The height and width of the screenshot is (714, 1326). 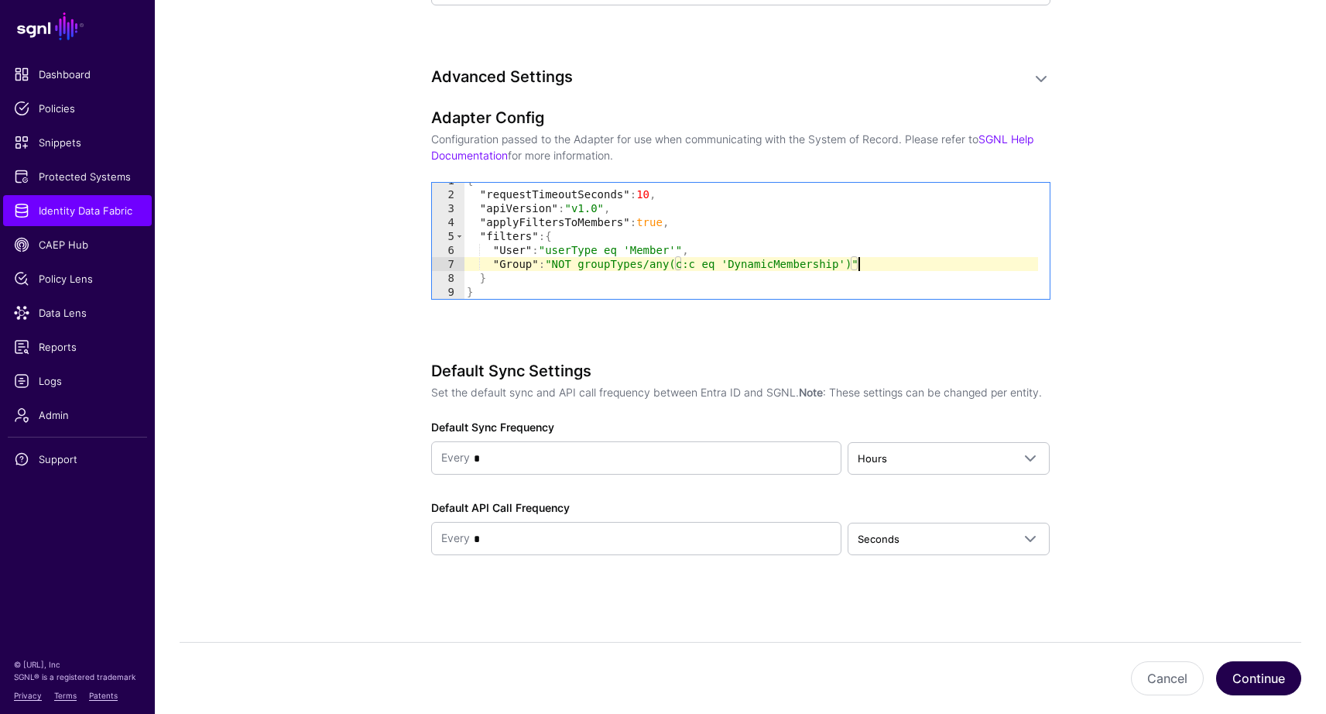 What do you see at coordinates (77, 677) in the screenshot?
I see `p: SGNL® is a registered trademark` at bounding box center [77, 677].